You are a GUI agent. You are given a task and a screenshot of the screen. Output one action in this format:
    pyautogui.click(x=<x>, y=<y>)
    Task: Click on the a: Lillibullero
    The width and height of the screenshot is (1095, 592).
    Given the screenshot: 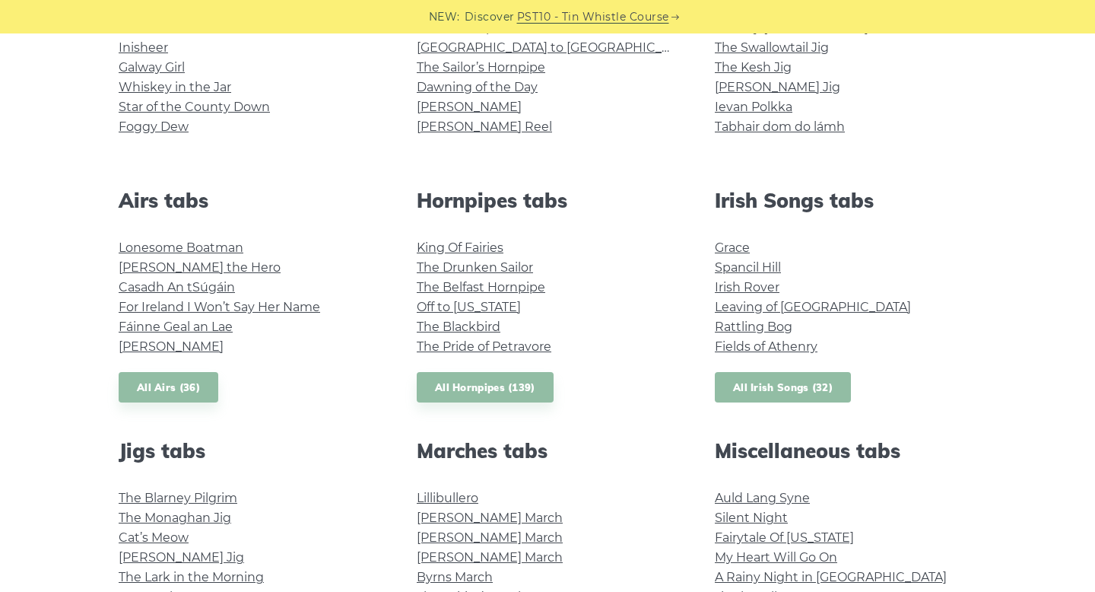 What is the action you would take?
    pyautogui.click(x=447, y=497)
    